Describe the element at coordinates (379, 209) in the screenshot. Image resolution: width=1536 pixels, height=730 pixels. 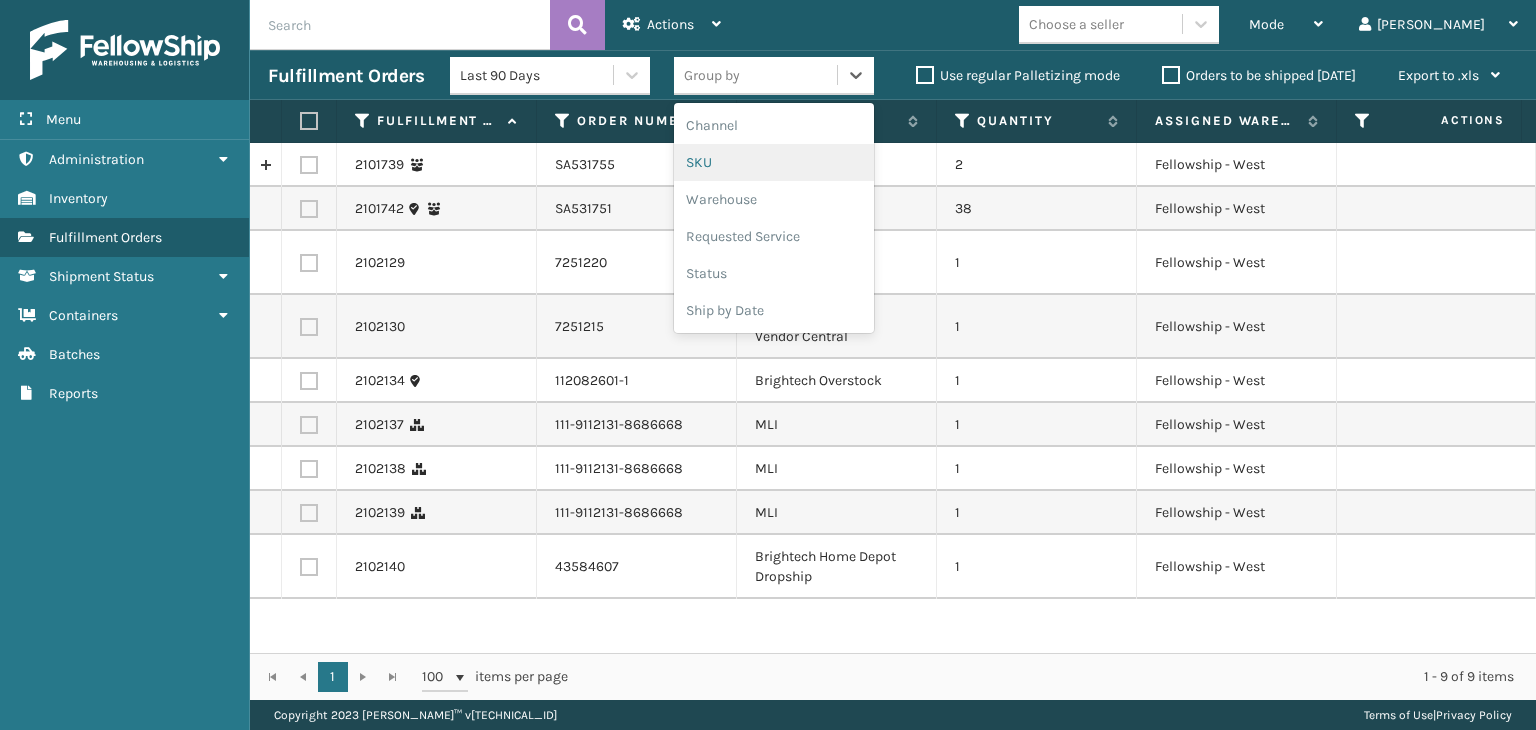
I see `a: 2101742` at that location.